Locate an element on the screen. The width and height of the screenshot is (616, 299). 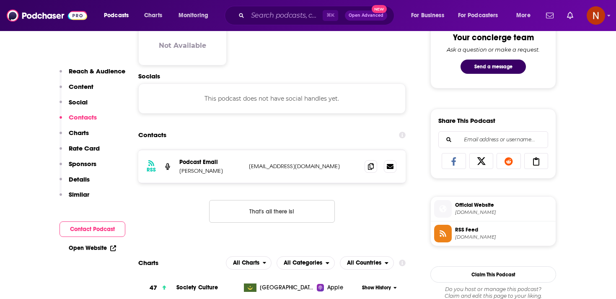
input: Email address or username... is located at coordinates (493, 140).